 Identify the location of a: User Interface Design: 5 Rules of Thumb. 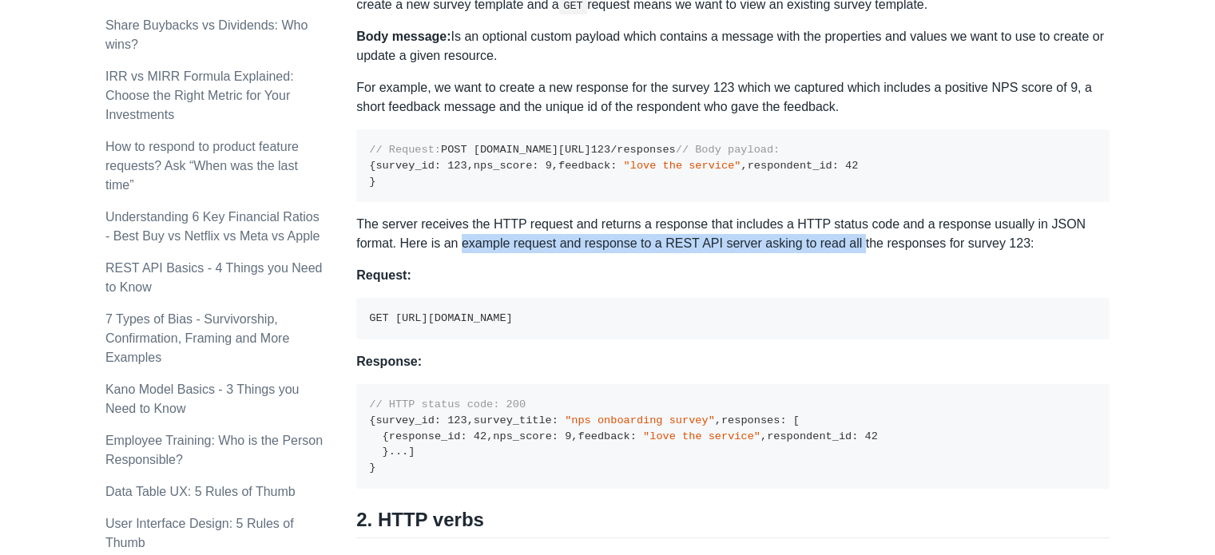
(200, 533).